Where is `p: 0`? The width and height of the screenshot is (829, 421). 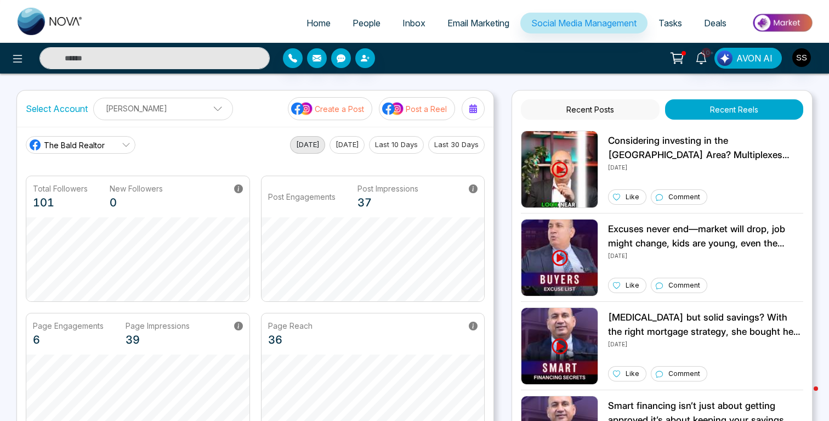 p: 0 is located at coordinates (136, 202).